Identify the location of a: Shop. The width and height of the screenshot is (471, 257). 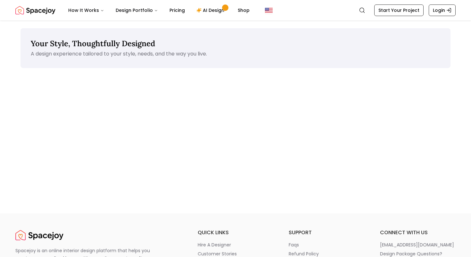
(244, 10).